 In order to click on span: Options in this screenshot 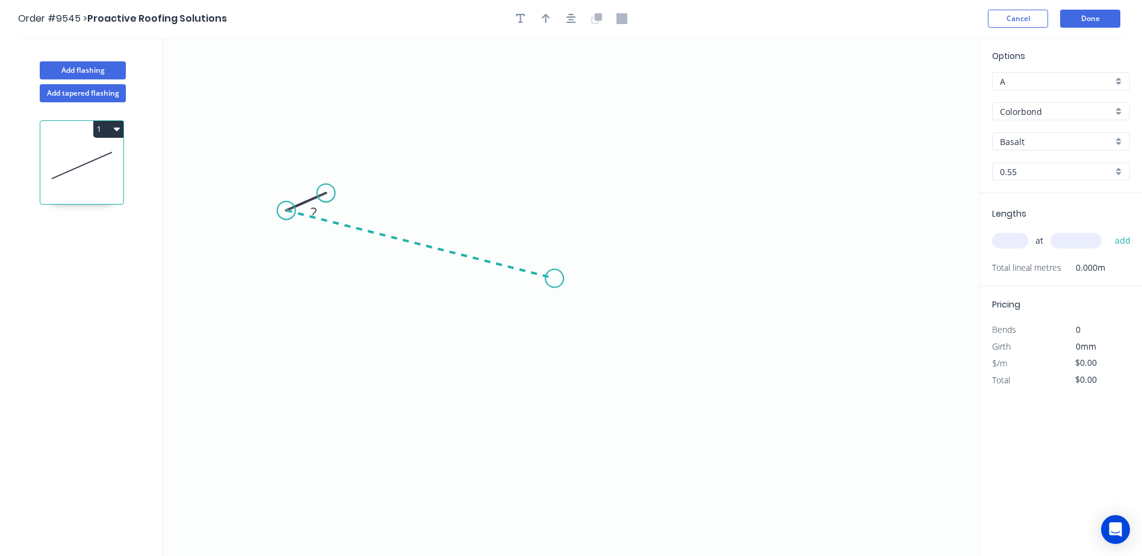, I will do `click(1008, 56)`.